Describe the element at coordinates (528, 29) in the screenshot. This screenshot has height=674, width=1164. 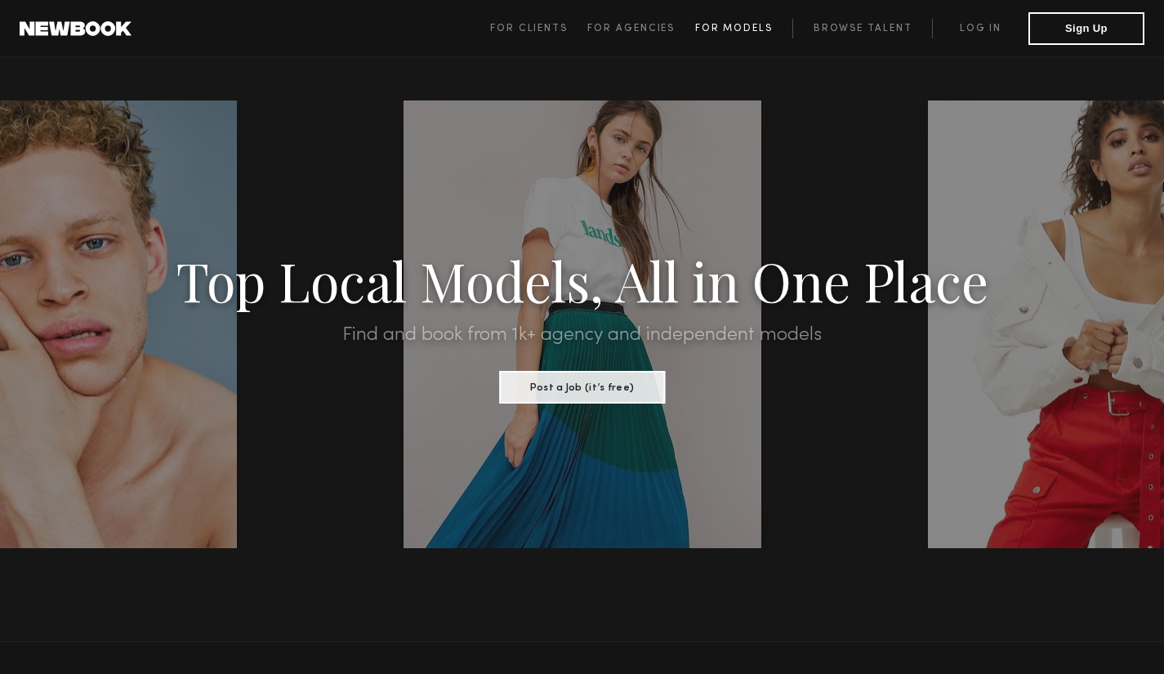
I see `span: For Clients` at that location.